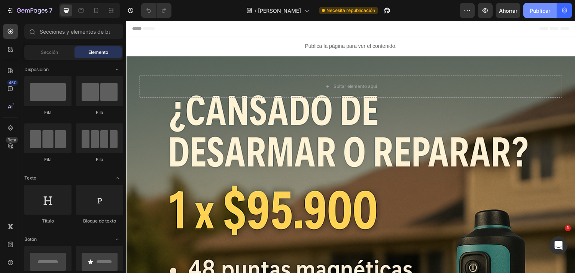 The width and height of the screenshot is (575, 273). What do you see at coordinates (36, 69) in the screenshot?
I see `font: Disposición` at bounding box center [36, 69].